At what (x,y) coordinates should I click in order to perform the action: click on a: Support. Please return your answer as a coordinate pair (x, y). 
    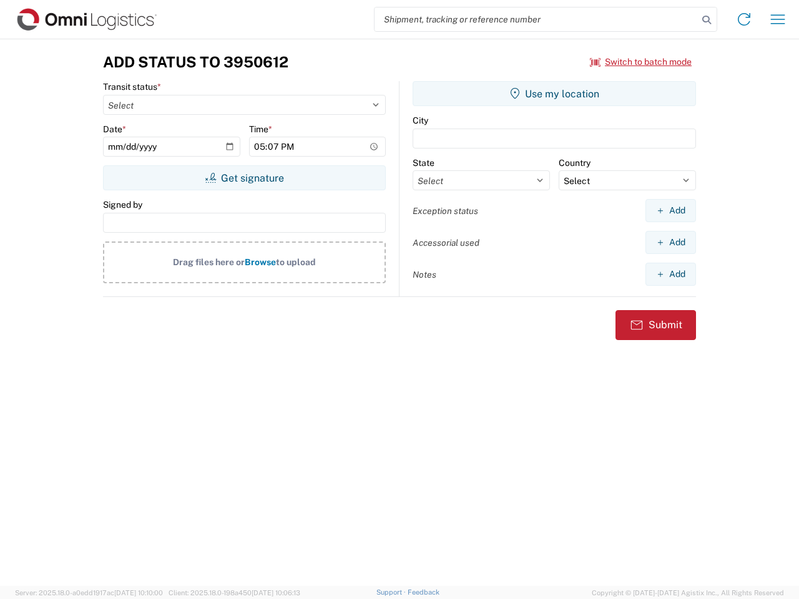
    Looking at the image, I should click on (392, 592).